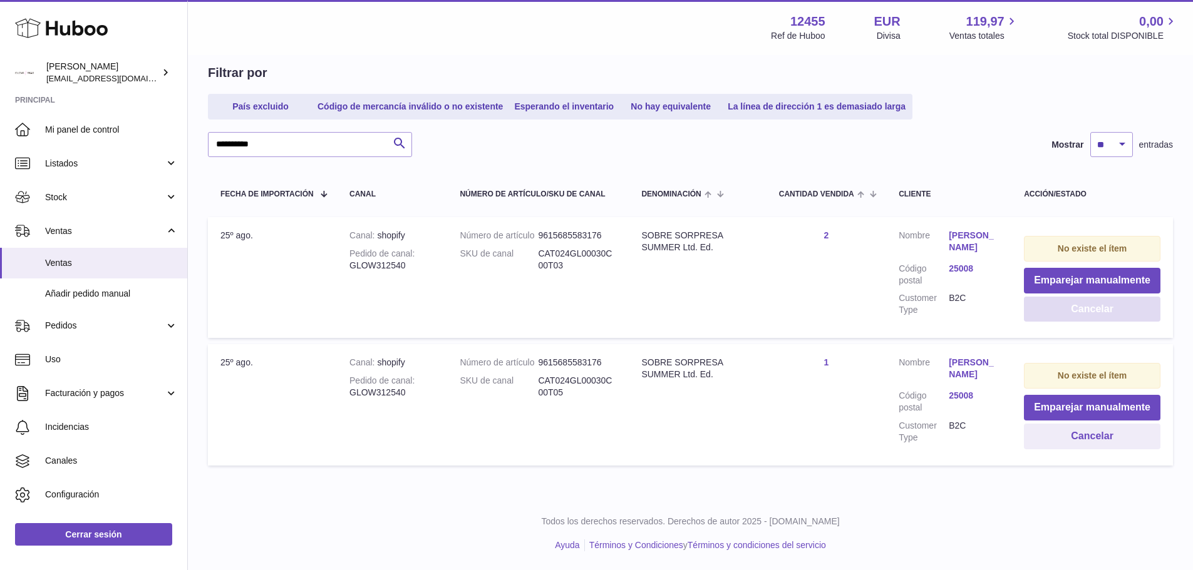 This screenshot has height=570, width=1193. Describe the element at coordinates (267, 194) in the screenshot. I see `span: Fecha de importación` at that location.